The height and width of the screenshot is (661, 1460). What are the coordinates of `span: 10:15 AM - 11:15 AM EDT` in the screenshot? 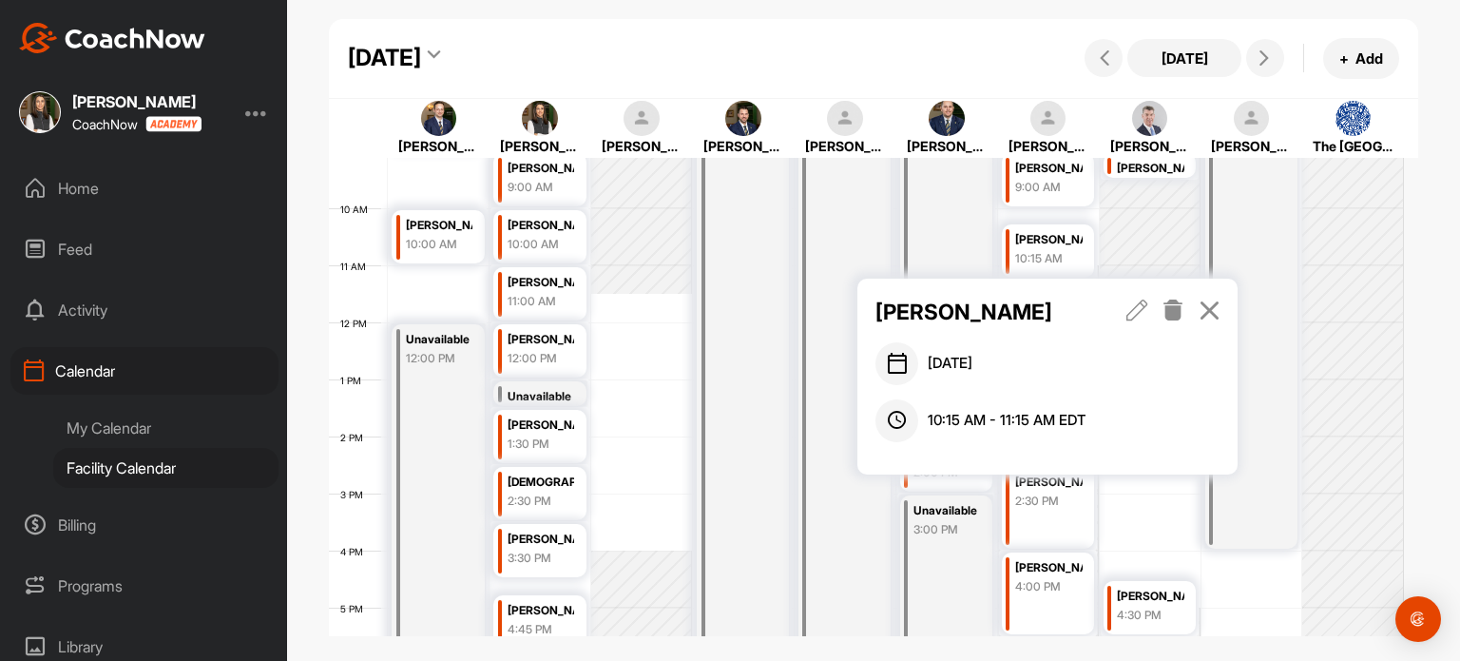 It's located at (1006, 420).